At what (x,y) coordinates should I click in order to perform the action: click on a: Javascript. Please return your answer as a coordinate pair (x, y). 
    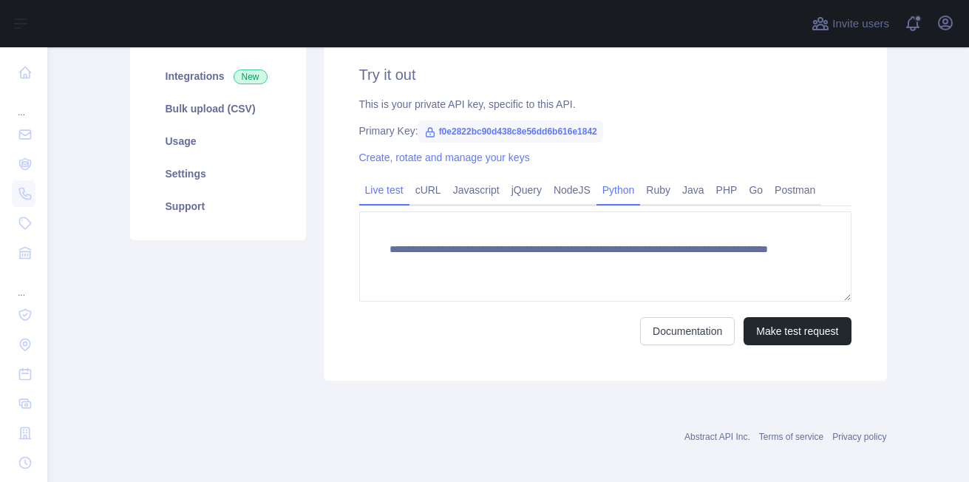
    Looking at the image, I should click on (476, 190).